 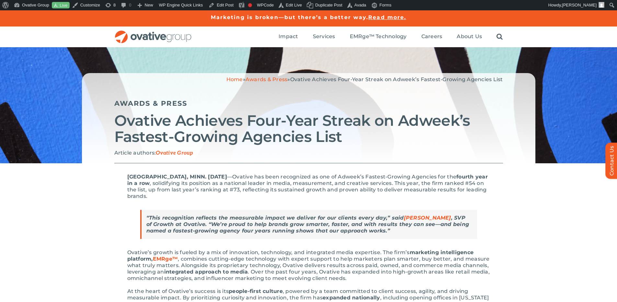 What do you see at coordinates (308, 129) in the screenshot?
I see `h2: Ovative Achieves Four-Year Streak on Adweek’s Fastest-Growing Agencies List` at bounding box center [308, 129].